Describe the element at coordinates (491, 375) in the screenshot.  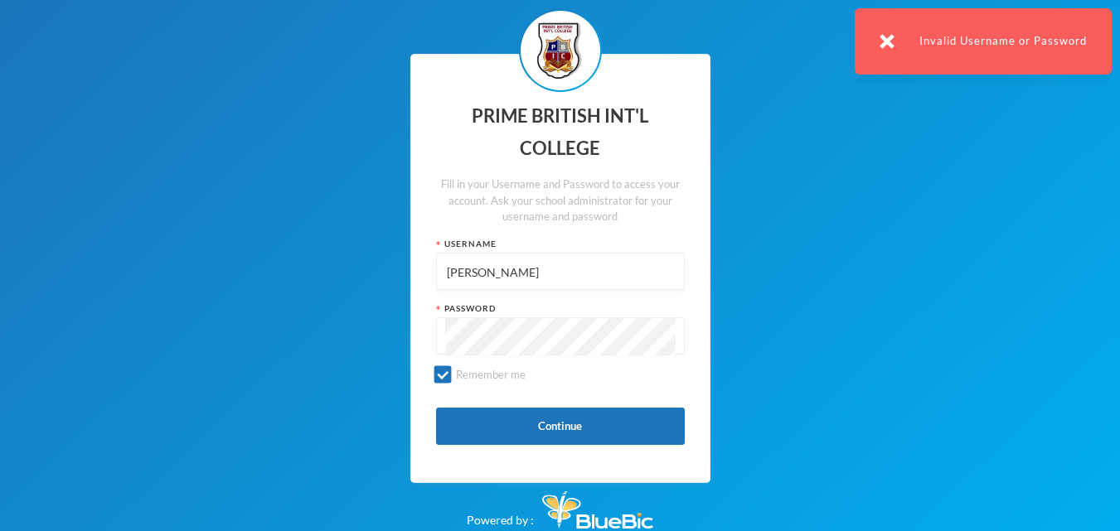
I see `span: Remember me` at that location.